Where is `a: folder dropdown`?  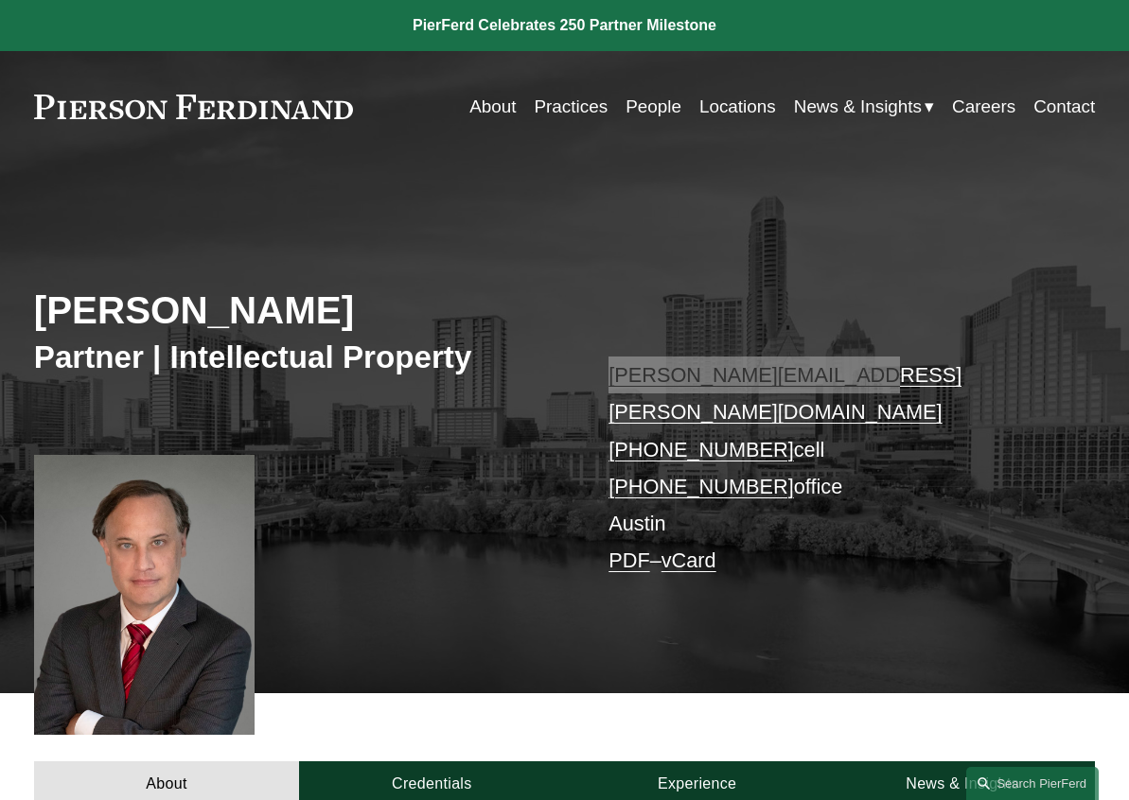
a: folder dropdown is located at coordinates (864, 107).